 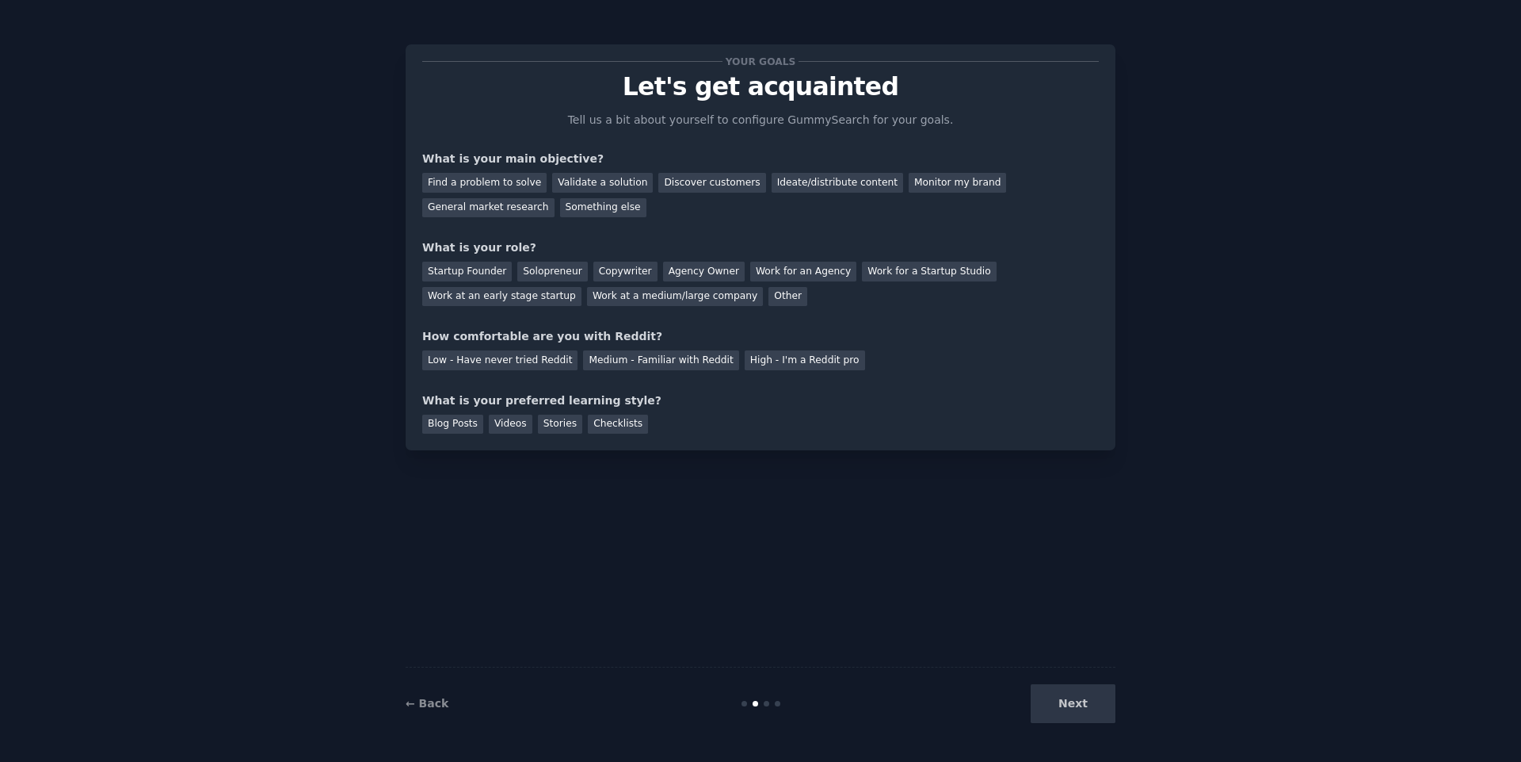 What do you see at coordinates (761, 247) in the screenshot?
I see `div: What is your role?` at bounding box center [761, 247].